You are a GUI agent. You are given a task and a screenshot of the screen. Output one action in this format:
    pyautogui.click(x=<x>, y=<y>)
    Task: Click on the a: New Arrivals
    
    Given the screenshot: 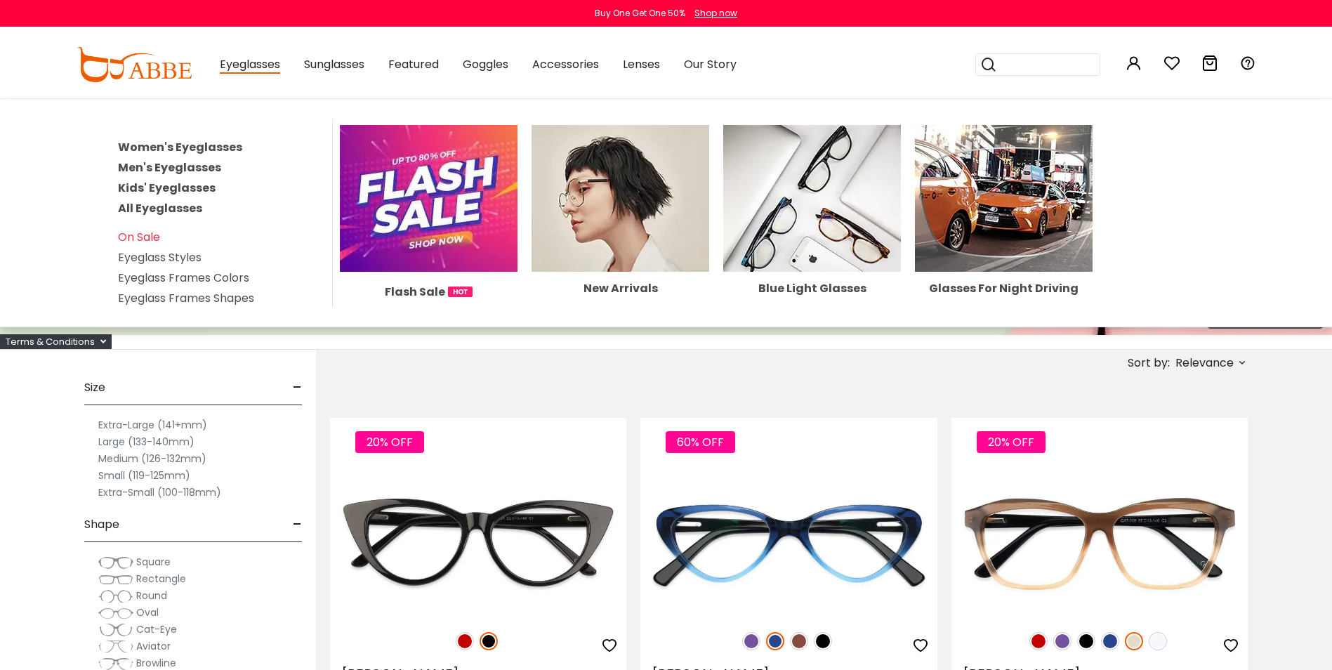 What is the action you would take?
    pyautogui.click(x=620, y=242)
    